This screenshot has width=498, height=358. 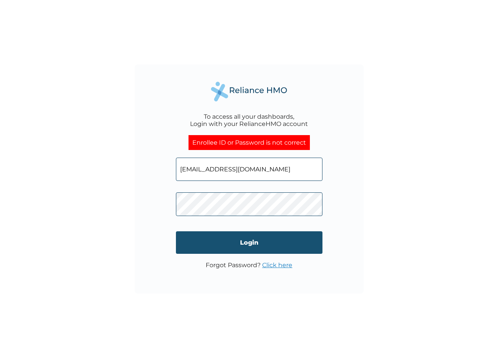 I want to click on div: Enrollee ID or Password is not correct, so click(x=249, y=142).